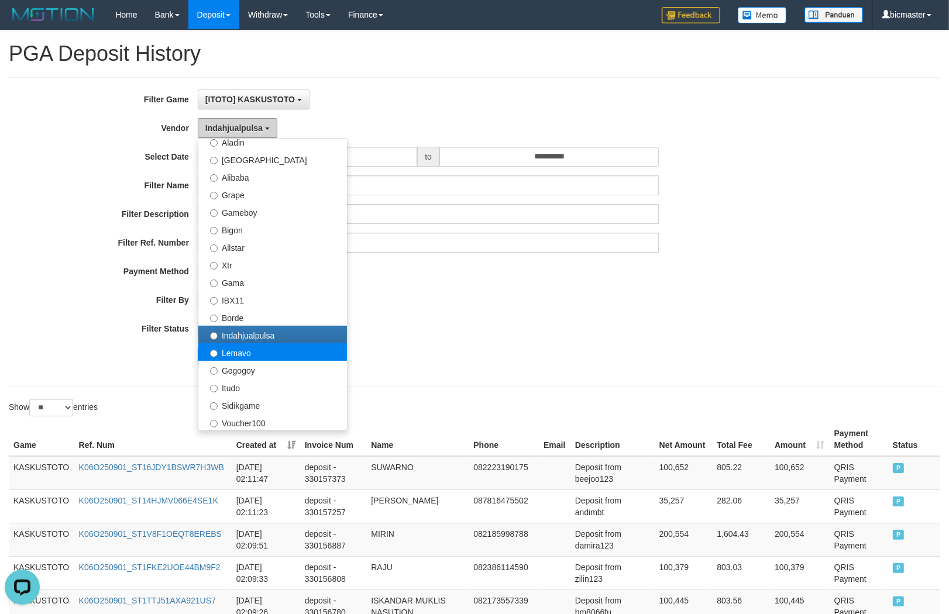 This screenshot has width=949, height=614. What do you see at coordinates (612, 473) in the screenshot?
I see `td: Deposit from beejoo123` at bounding box center [612, 473].